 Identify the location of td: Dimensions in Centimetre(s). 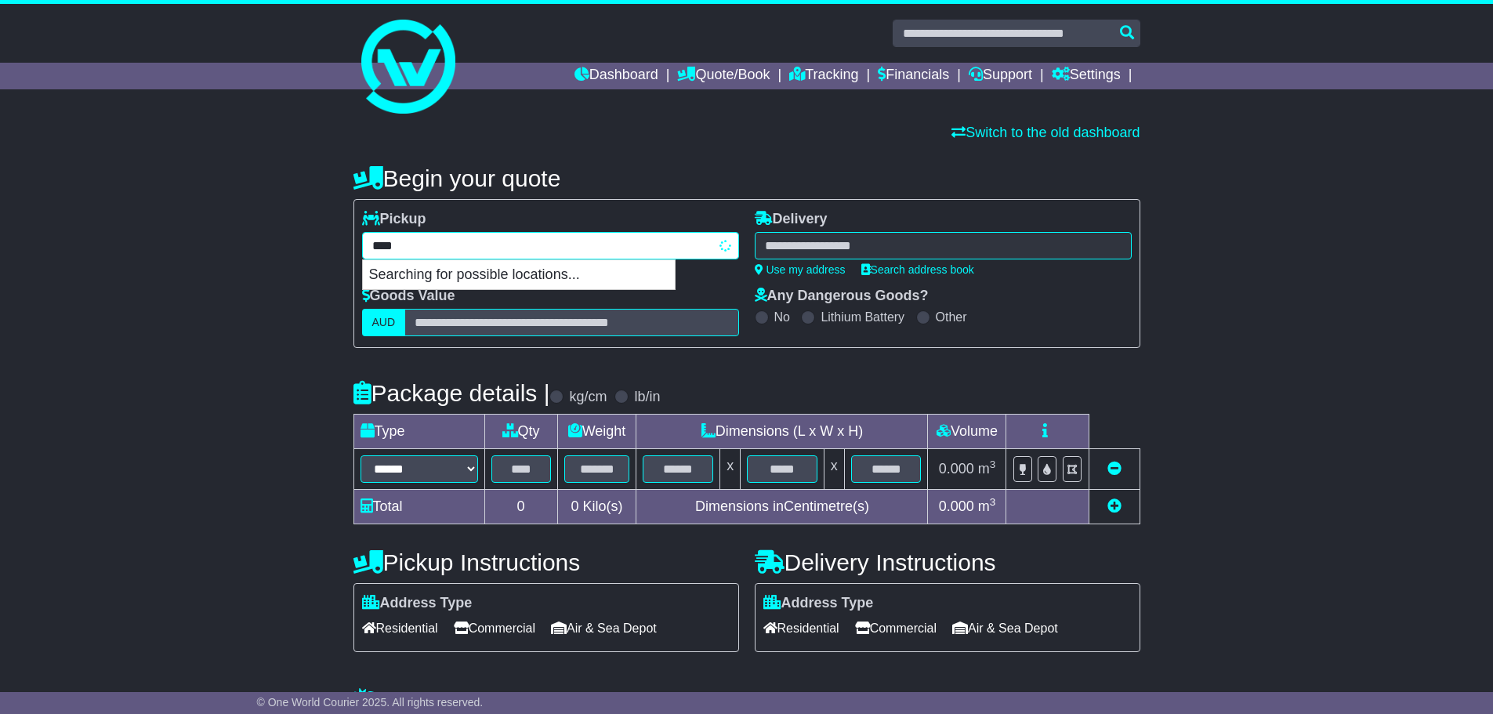
(782, 507).